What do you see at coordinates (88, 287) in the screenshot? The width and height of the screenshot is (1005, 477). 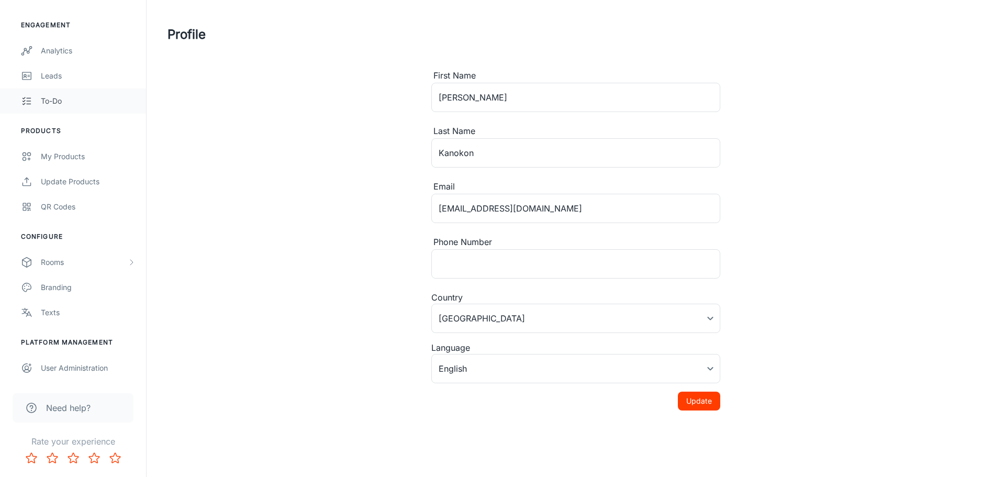 I see `div: Branding` at bounding box center [88, 287].